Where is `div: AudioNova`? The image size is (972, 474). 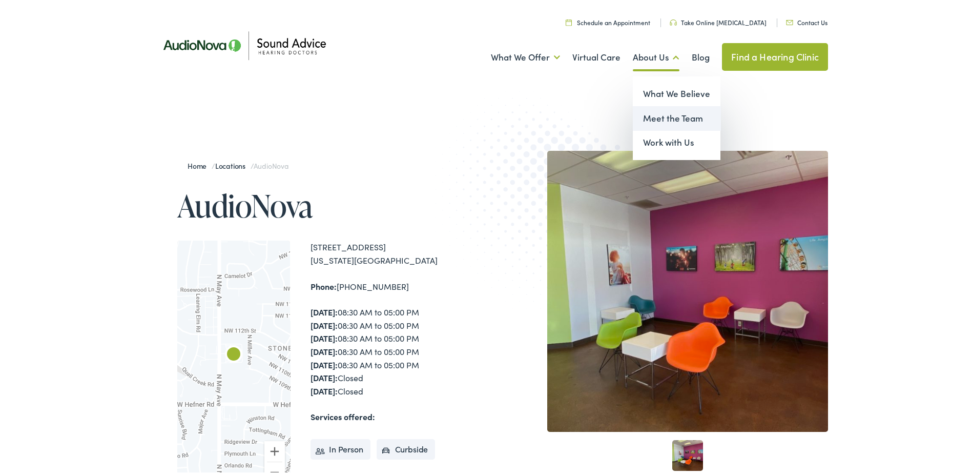 div: AudioNova is located at coordinates (234, 353).